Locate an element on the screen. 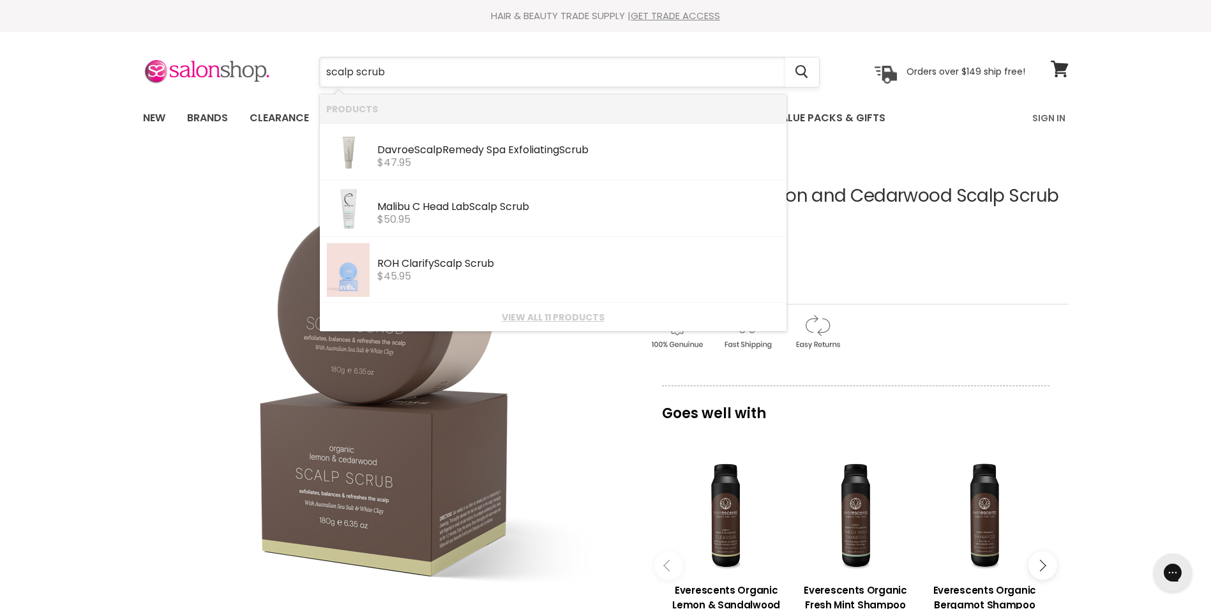 This screenshot has height=609, width=1211. p: Orders over $149 ship free! is located at coordinates (966, 71).